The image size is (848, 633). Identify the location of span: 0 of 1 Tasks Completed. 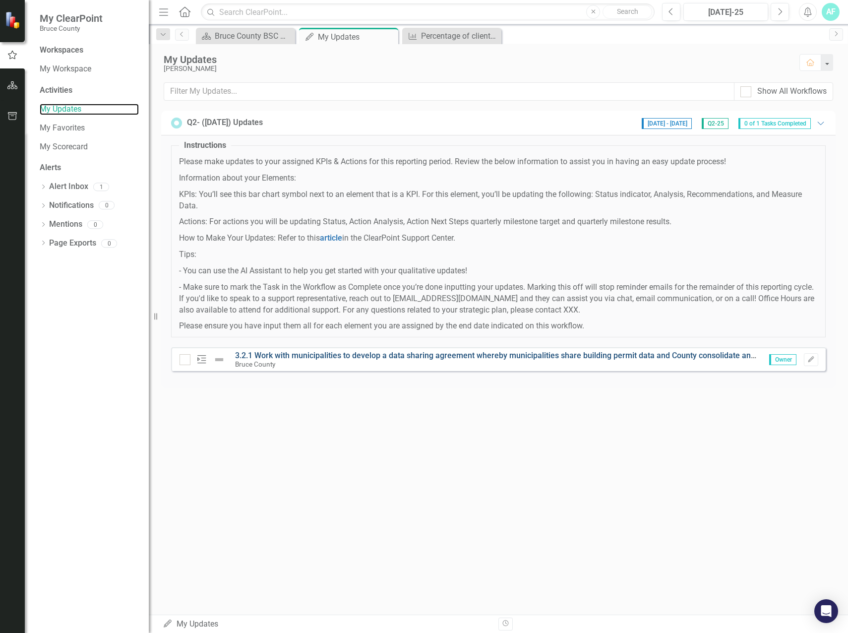
(775, 124).